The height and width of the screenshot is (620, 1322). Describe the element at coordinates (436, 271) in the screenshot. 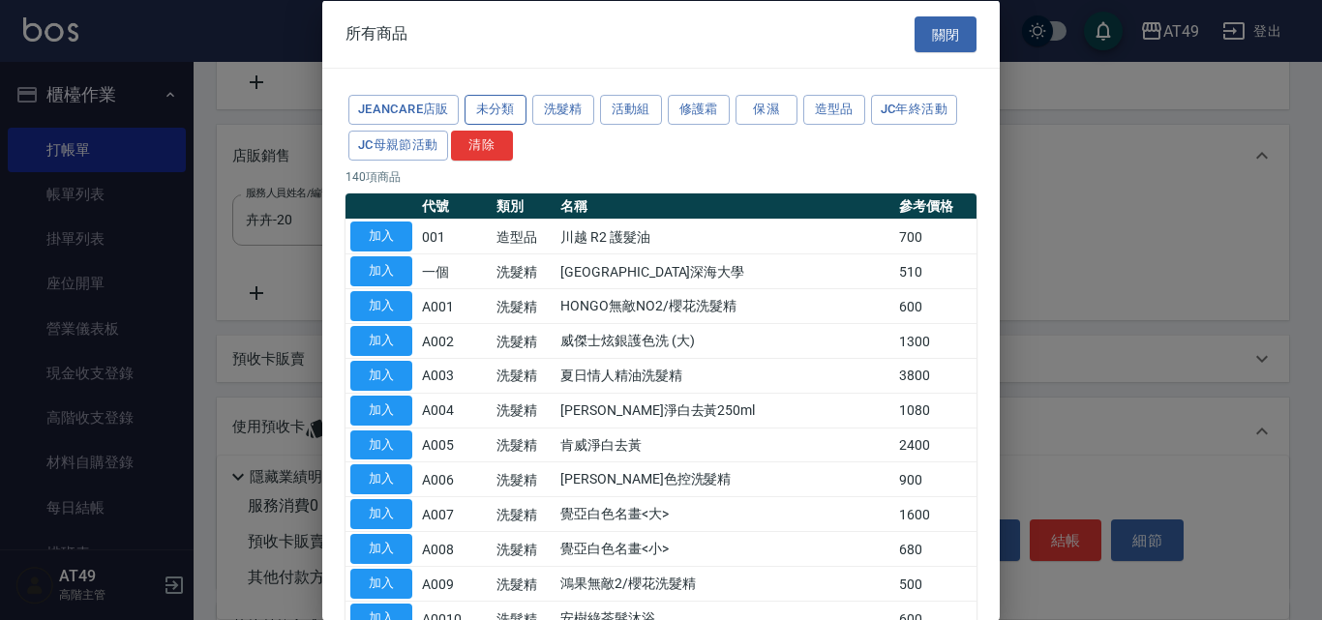

I see `font: 一個` at that location.